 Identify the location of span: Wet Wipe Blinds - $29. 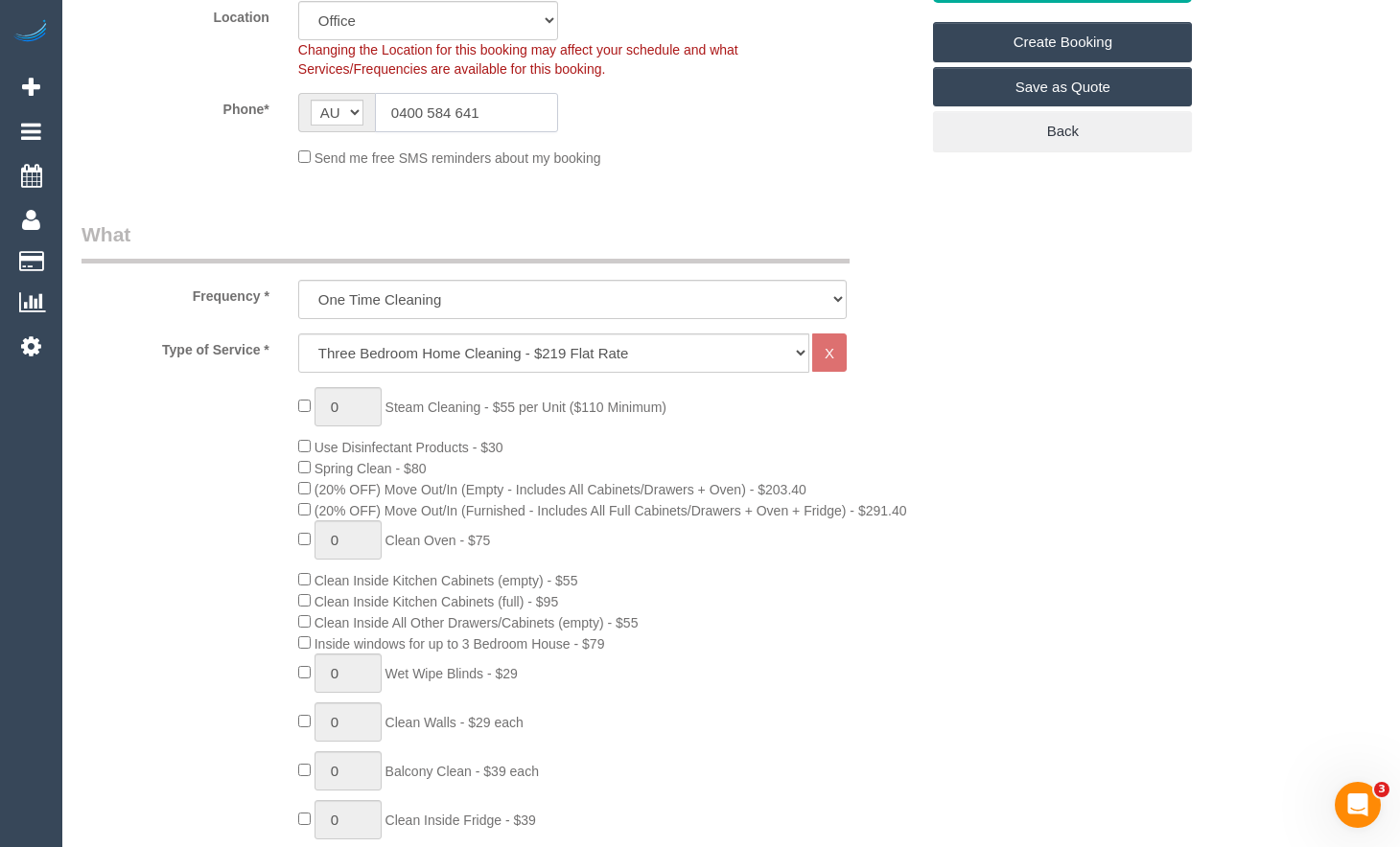
(452, 674).